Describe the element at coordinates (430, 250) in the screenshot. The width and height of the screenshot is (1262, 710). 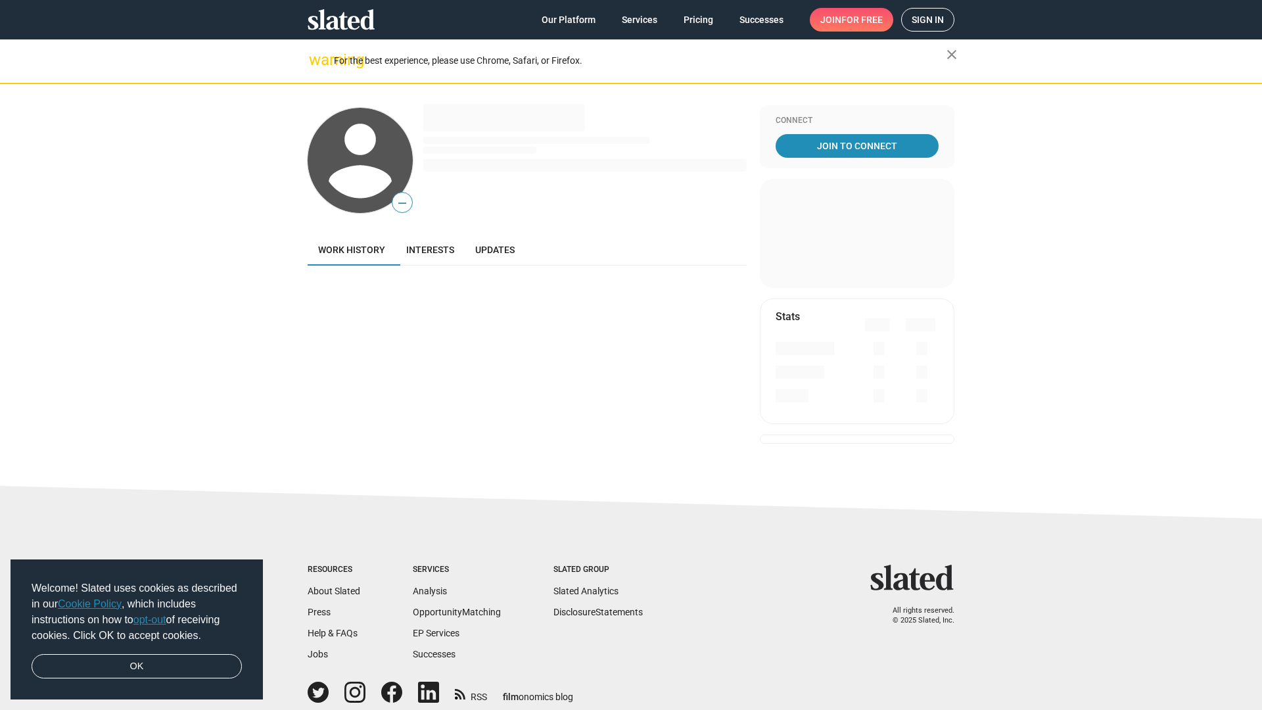
I see `a: Interests` at that location.